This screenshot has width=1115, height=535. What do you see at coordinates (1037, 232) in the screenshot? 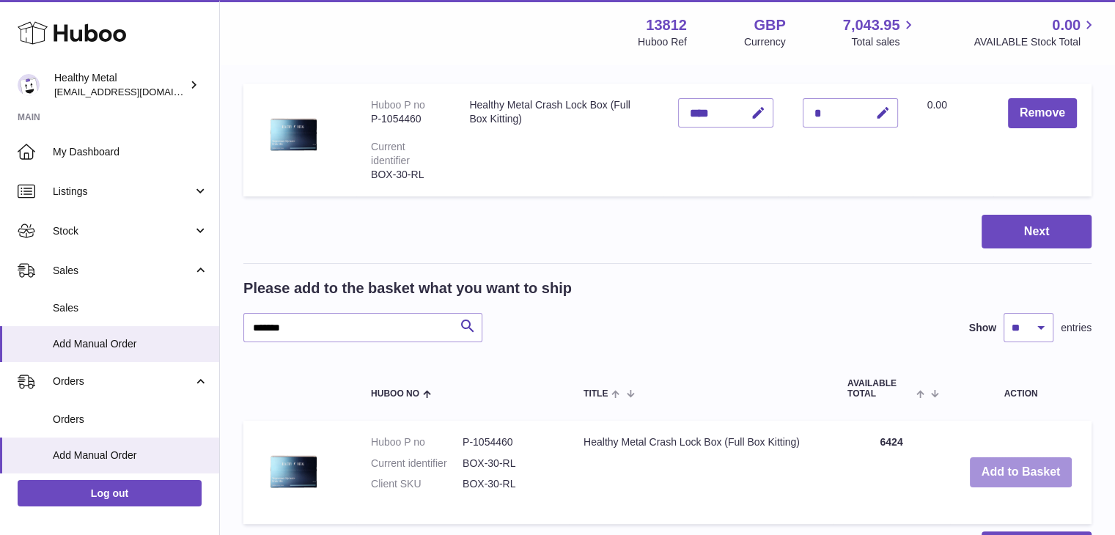
I see `button: Next` at bounding box center [1037, 232].